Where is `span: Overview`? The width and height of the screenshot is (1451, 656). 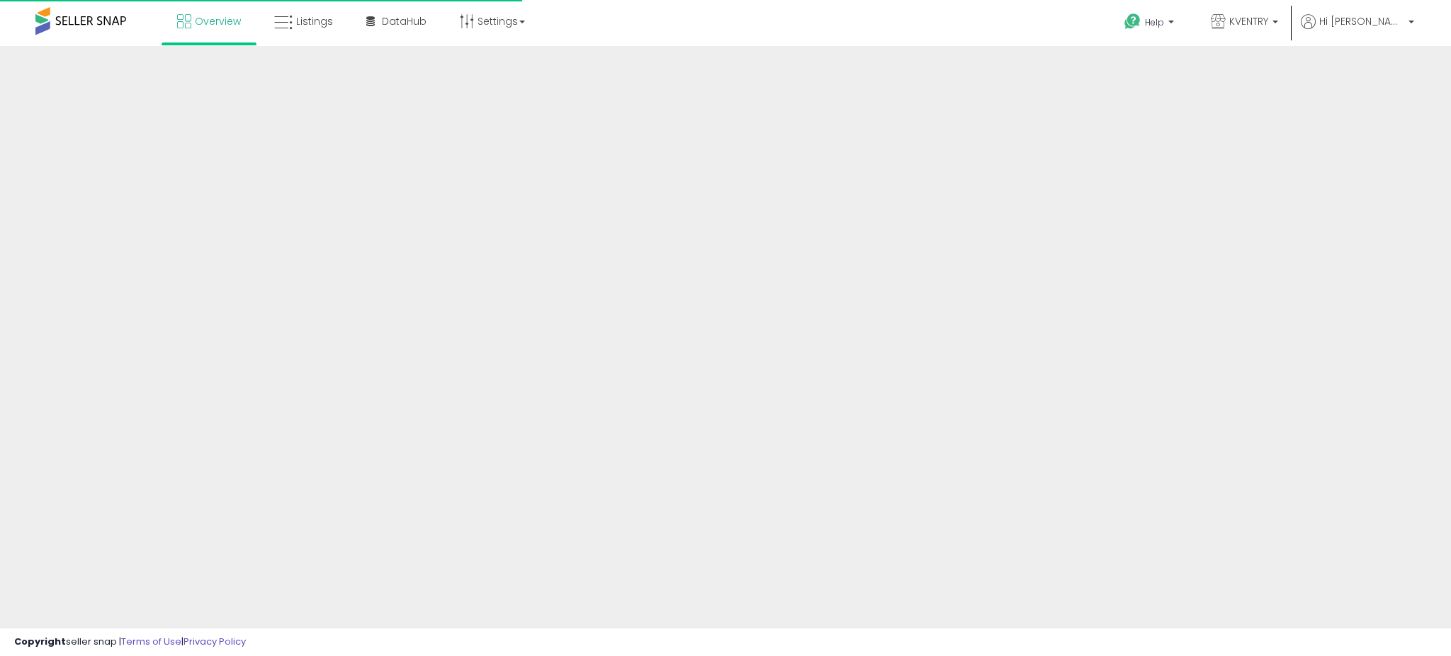
span: Overview is located at coordinates (218, 21).